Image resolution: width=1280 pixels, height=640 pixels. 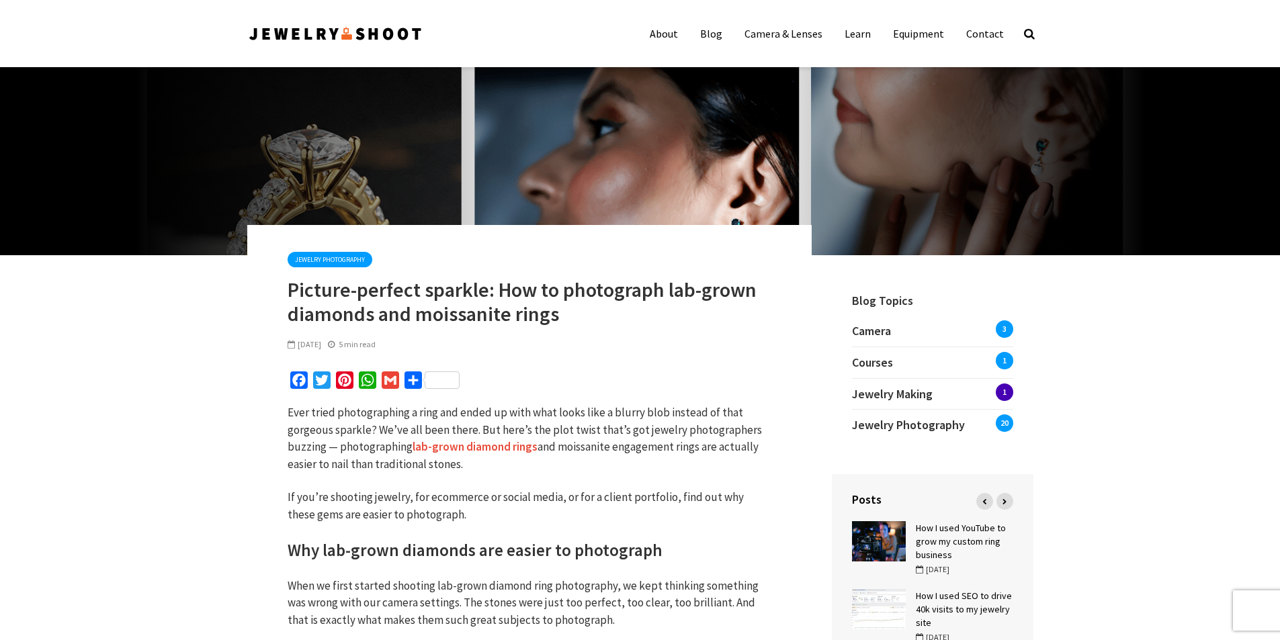 What do you see at coordinates (933, 363) in the screenshot?
I see `a: Courses1` at bounding box center [933, 363].